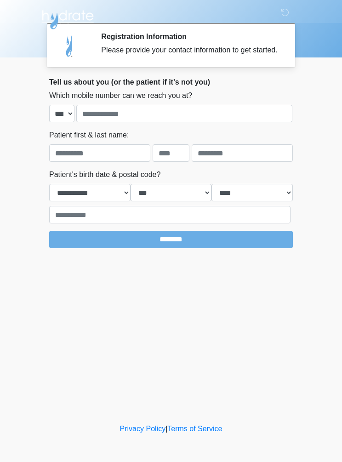 This screenshot has height=462, width=342. What do you see at coordinates (171, 82) in the screenshot?
I see `h2: Tell us about you (or the patient if it's not you)` at bounding box center [171, 82].